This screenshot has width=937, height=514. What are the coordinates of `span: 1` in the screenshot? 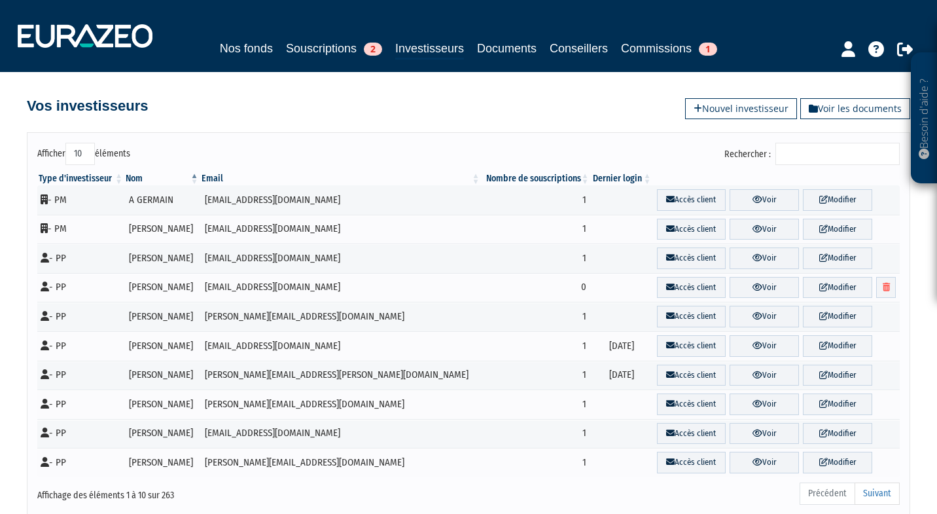 It's located at (708, 49).